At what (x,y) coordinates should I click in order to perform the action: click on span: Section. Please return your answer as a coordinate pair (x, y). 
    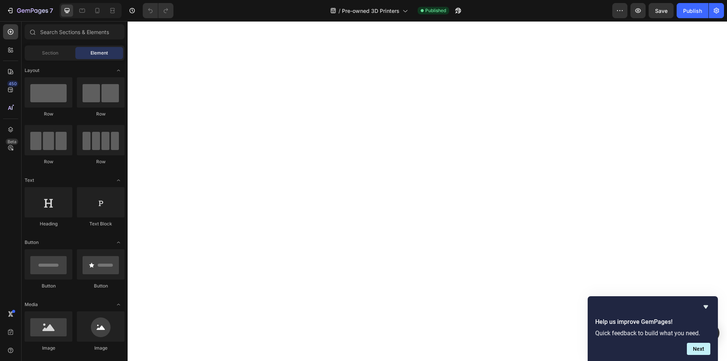
    Looking at the image, I should click on (50, 53).